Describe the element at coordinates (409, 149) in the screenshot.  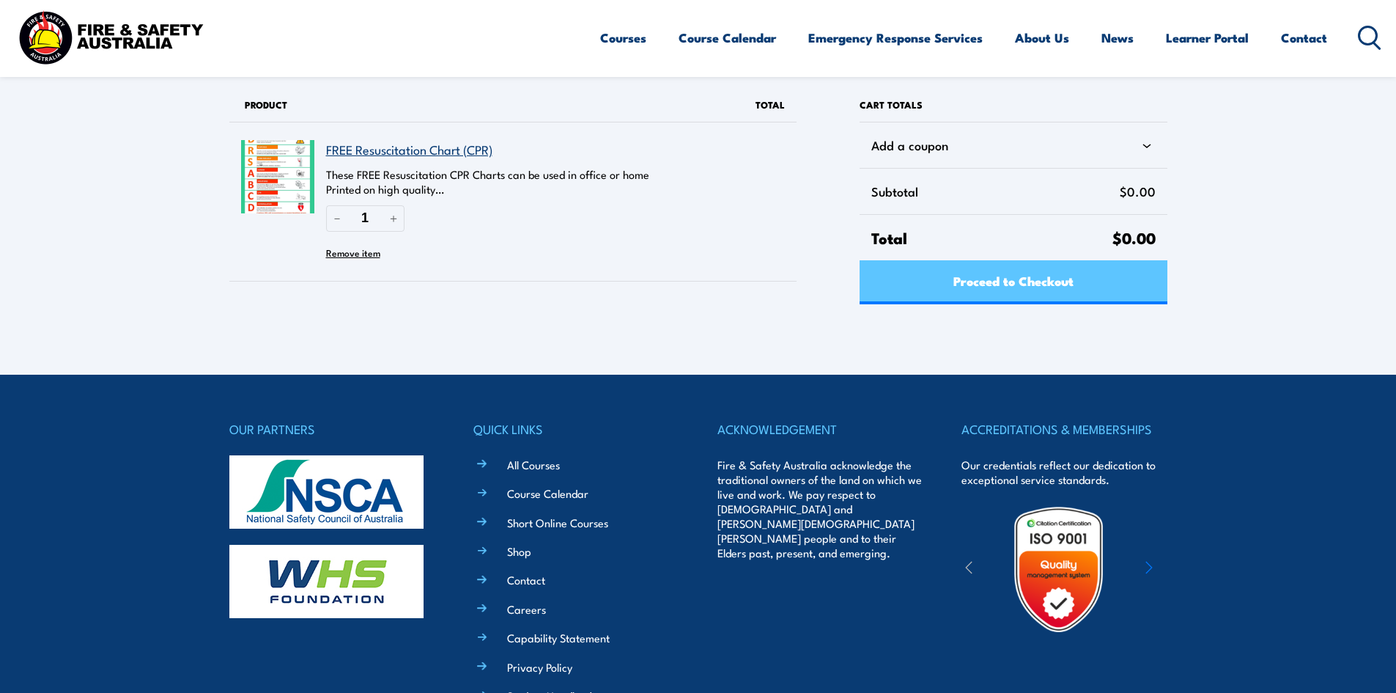
I see `a: FREE Resuscitation Chart (CPR)` at that location.